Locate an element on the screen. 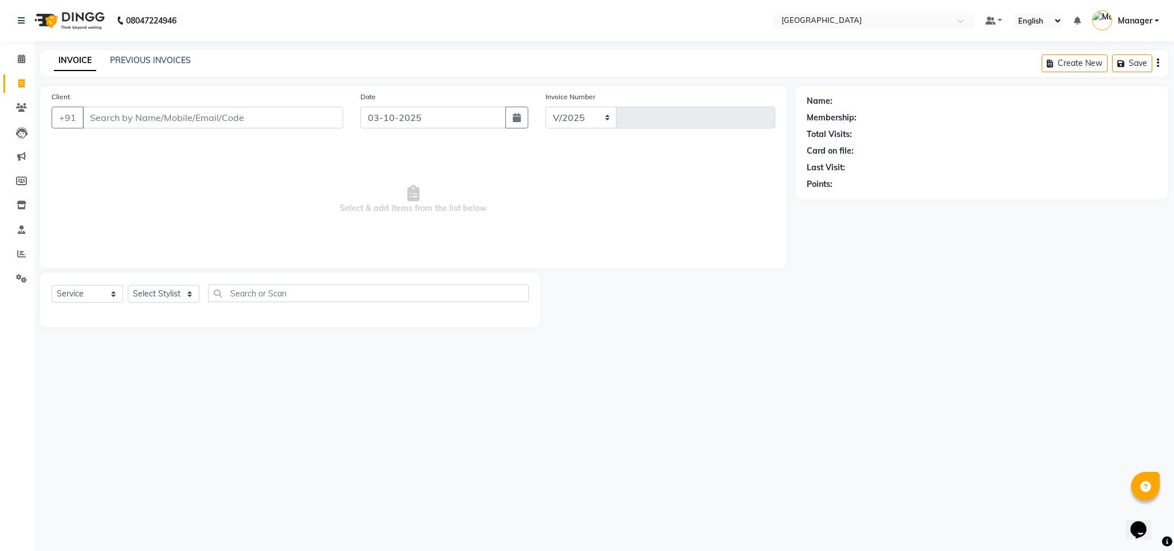  img: Manager is located at coordinates (1102, 20).